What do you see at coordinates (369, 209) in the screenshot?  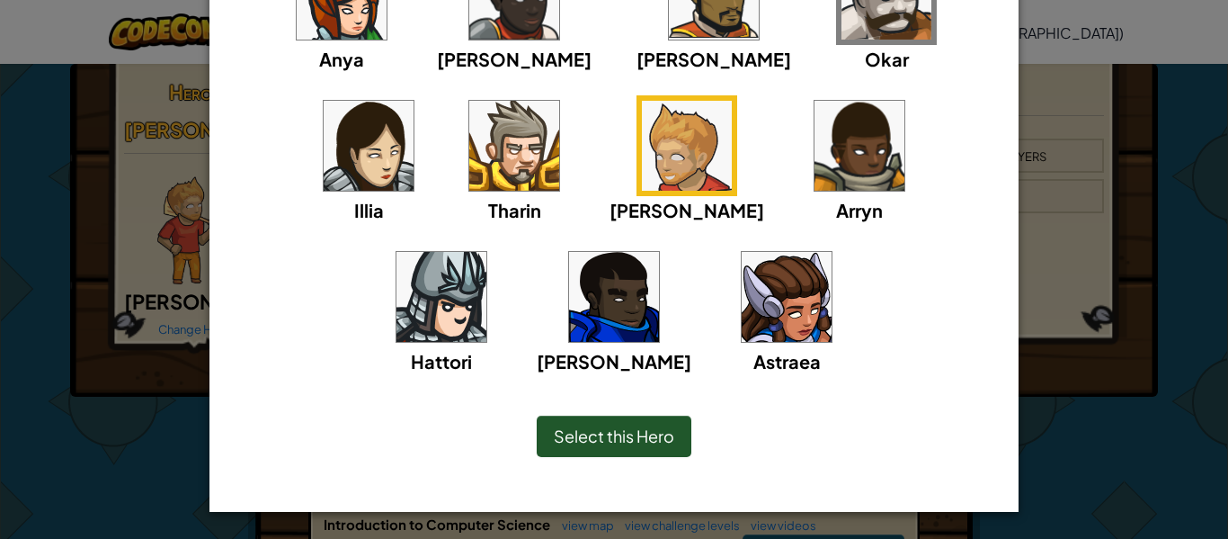 I see `span: Illia` at bounding box center [369, 209].